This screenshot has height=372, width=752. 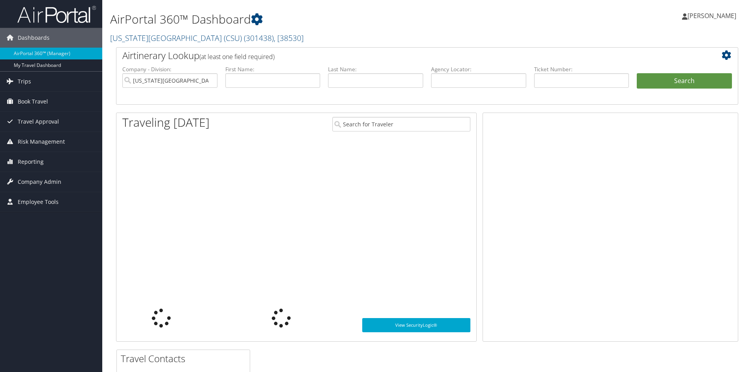 What do you see at coordinates (31, 162) in the screenshot?
I see `span: Reporting` at bounding box center [31, 162].